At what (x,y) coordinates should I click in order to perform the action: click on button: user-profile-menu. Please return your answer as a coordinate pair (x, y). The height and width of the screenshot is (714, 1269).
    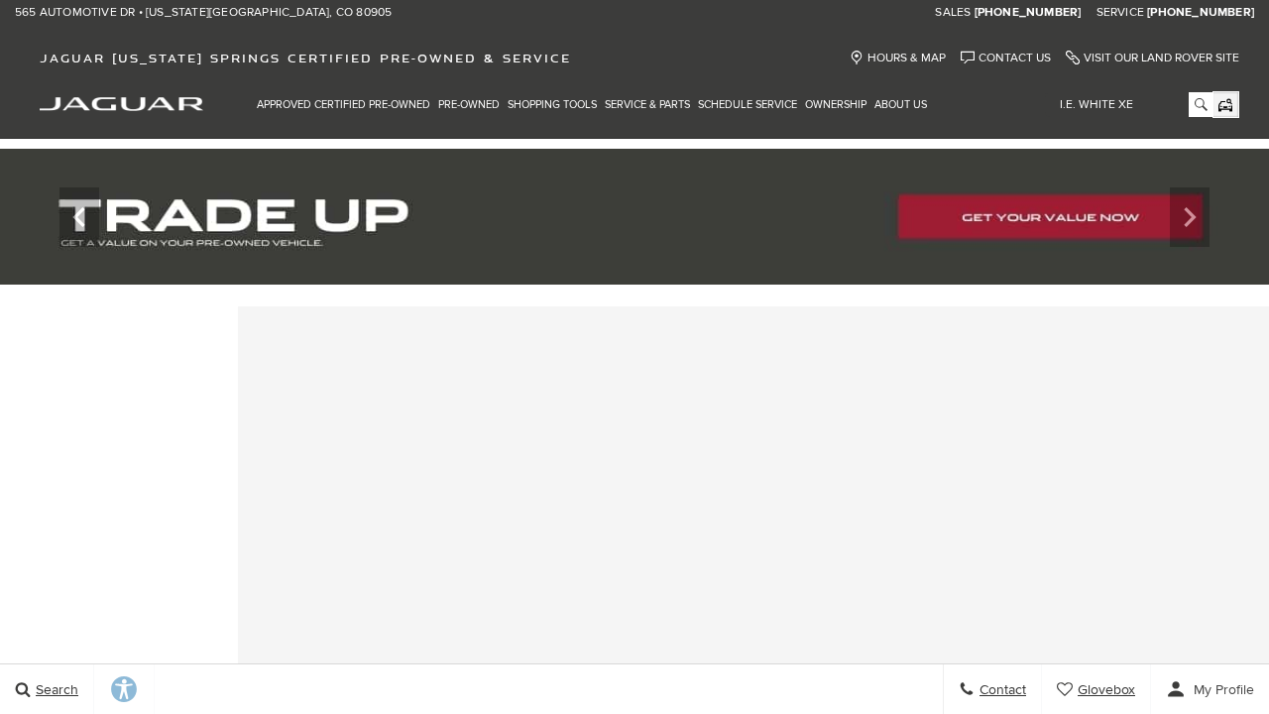
    Looking at the image, I should click on (1209, 689).